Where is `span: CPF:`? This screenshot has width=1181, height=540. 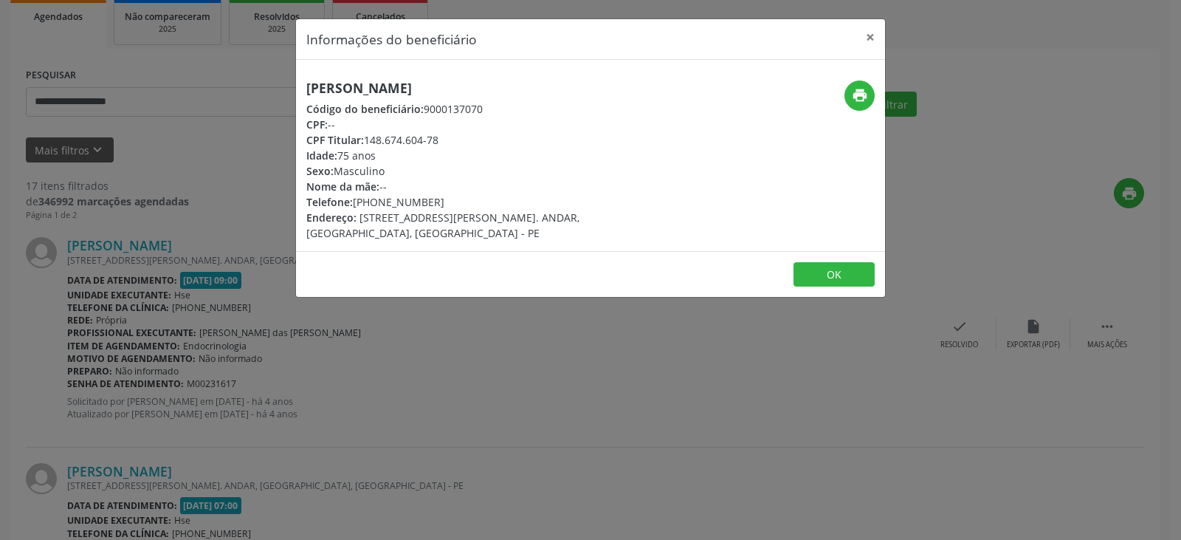 span: CPF: is located at coordinates (317, 124).